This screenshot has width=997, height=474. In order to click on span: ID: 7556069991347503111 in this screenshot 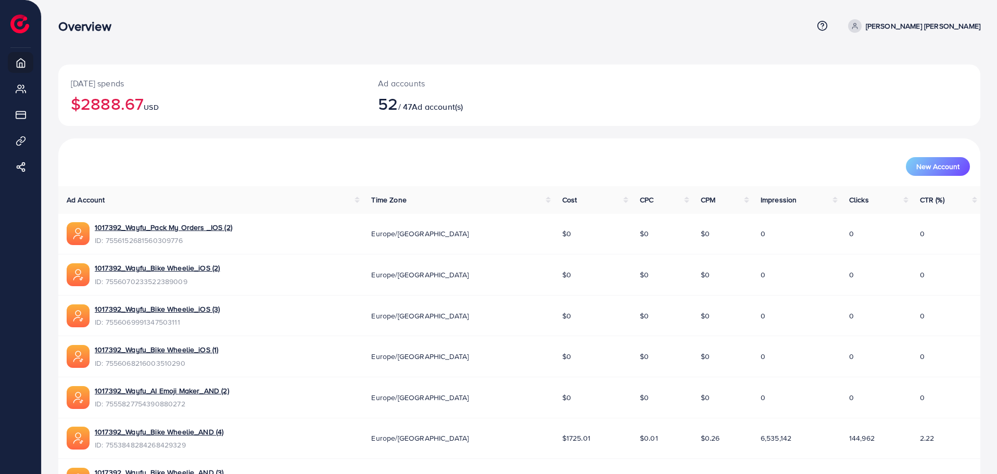, I will do `click(157, 322)`.